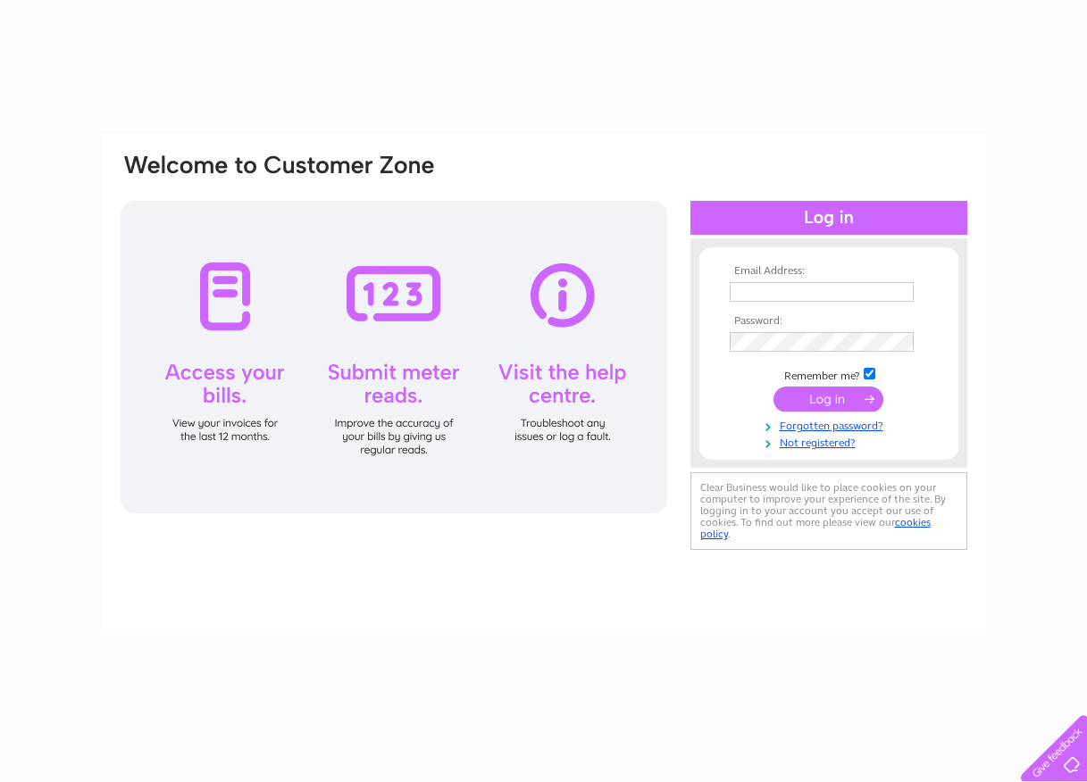  What do you see at coordinates (831, 441) in the screenshot?
I see `a: Not registered?` at bounding box center [831, 441].